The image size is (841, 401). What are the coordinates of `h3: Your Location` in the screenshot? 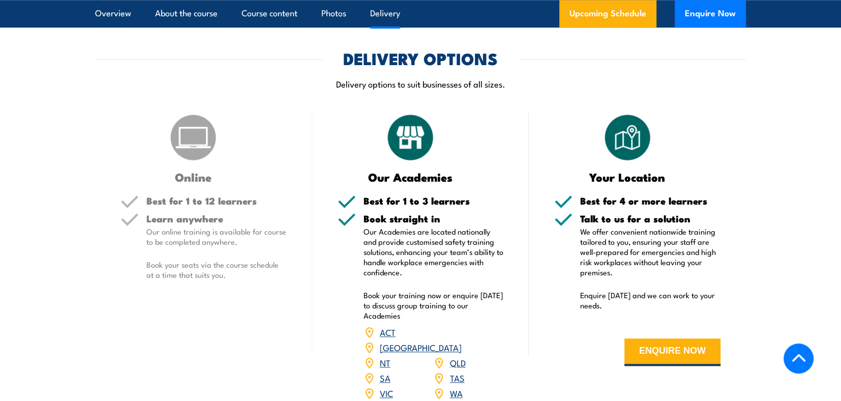 It's located at (627, 176).